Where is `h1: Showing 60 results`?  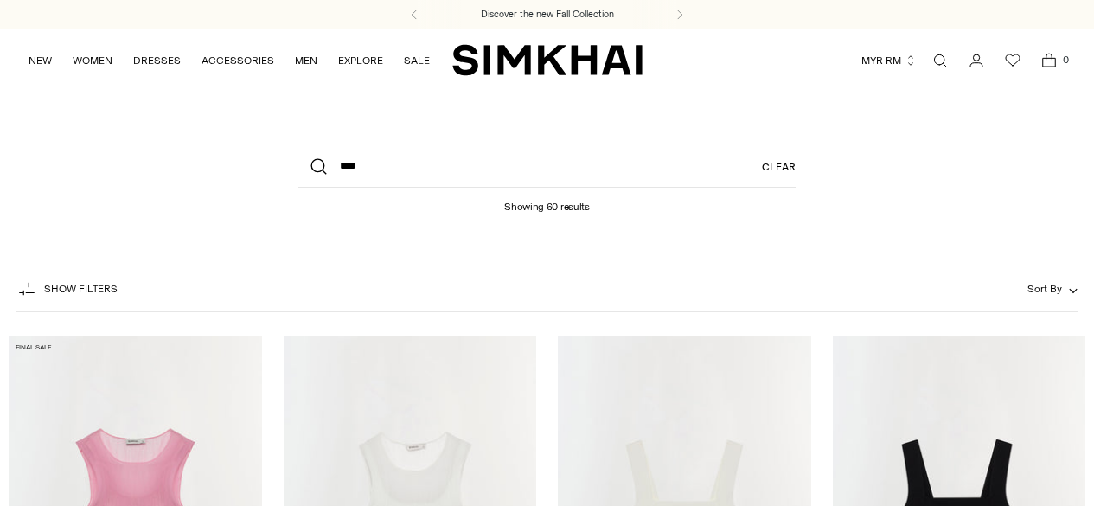
h1: Showing 60 results is located at coordinates (547, 200).